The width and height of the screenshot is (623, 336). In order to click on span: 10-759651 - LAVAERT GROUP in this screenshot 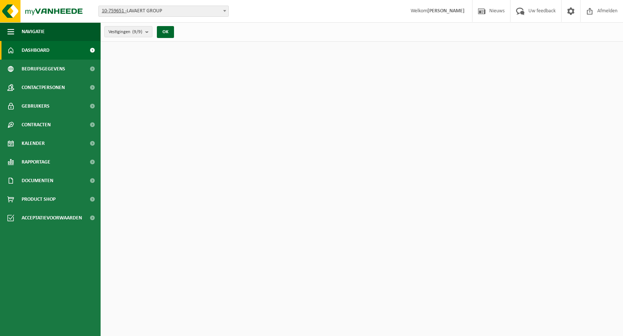, I will do `click(164, 11)`.